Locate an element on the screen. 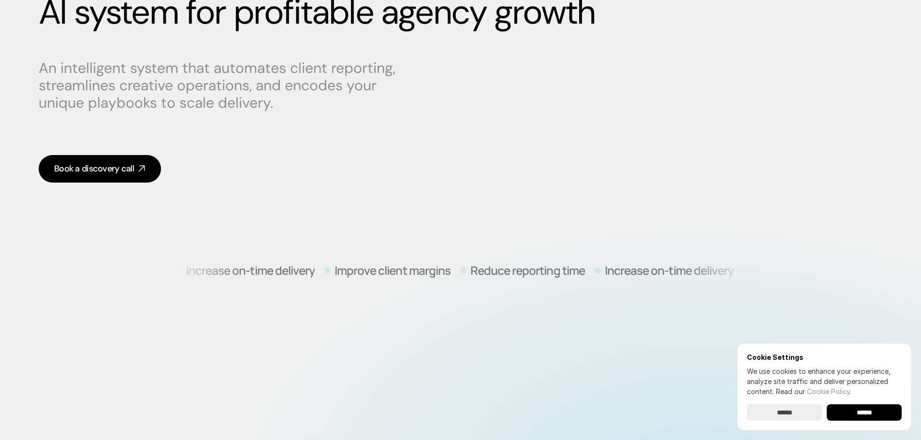  p: Reduce reporting time is located at coordinates (526, 270).